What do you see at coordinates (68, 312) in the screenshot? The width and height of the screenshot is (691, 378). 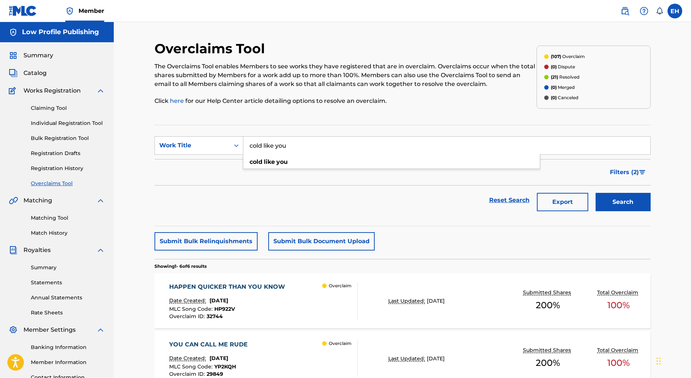 I see `a: Rate Sheets` at bounding box center [68, 312].